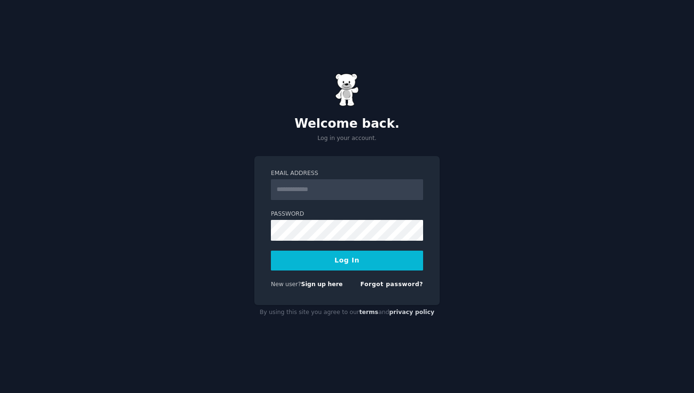 This screenshot has width=694, height=393. Describe the element at coordinates (347, 124) in the screenshot. I see `h2: Welcome back.` at that location.